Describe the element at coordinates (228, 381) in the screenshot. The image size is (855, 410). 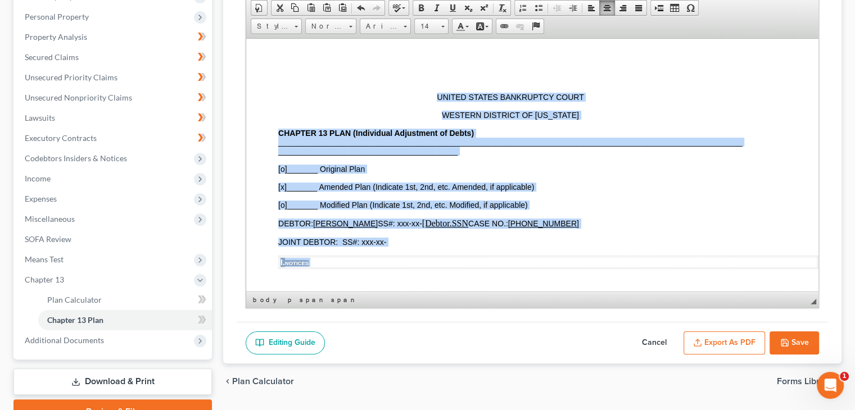
I see `i: chevron_left` at that location.